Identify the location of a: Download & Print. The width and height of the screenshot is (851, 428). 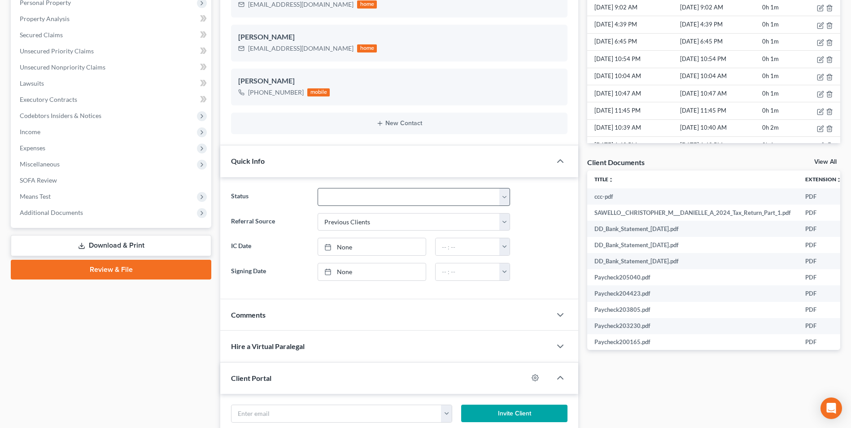
(111, 245).